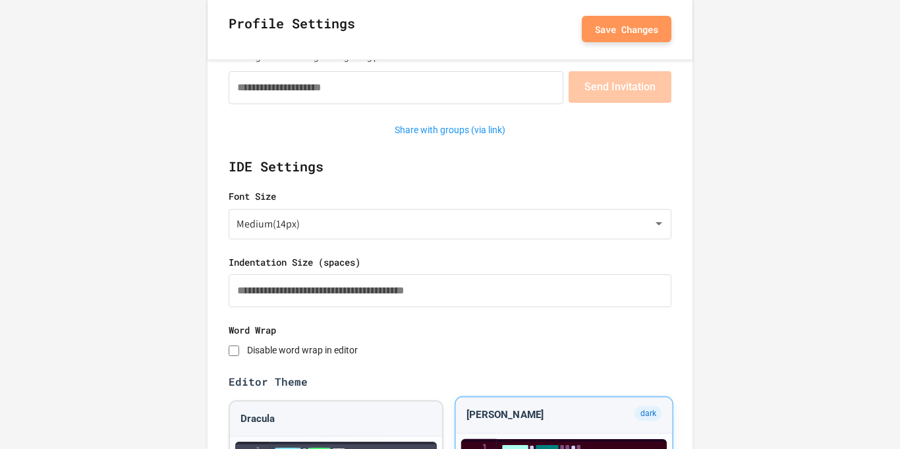 The width and height of the screenshot is (900, 449). Describe the element at coordinates (450, 196) in the screenshot. I see `label: Font Size` at that location.